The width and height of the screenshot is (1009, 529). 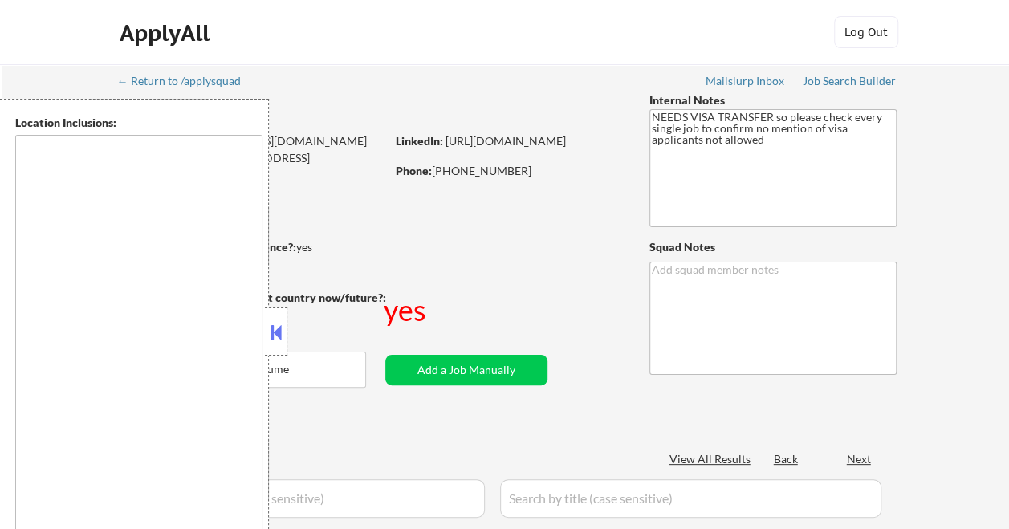 I want to click on div: ApplyAll, so click(x=167, y=33).